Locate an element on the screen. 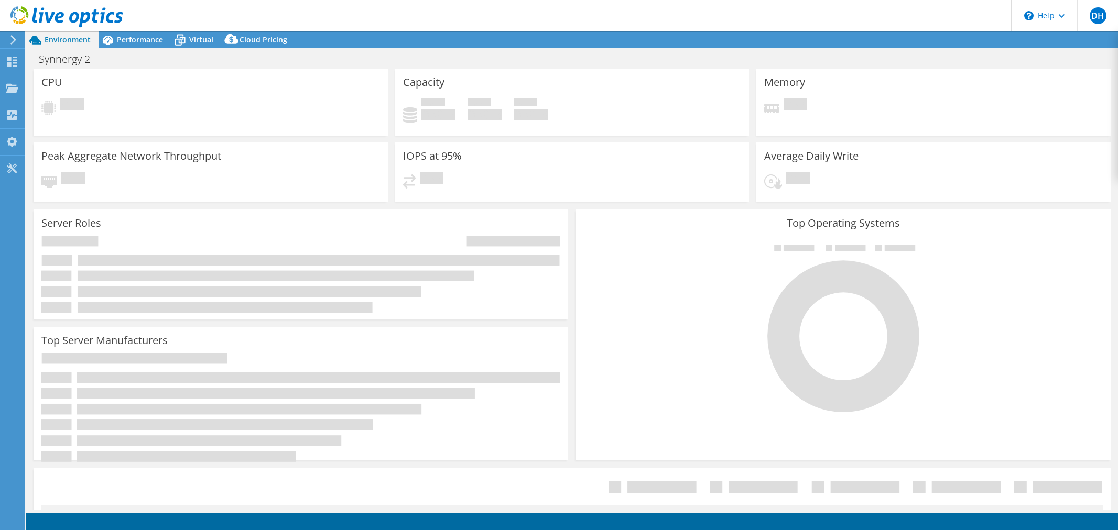  h1: Synnergy 2 is located at coordinates (70, 59).